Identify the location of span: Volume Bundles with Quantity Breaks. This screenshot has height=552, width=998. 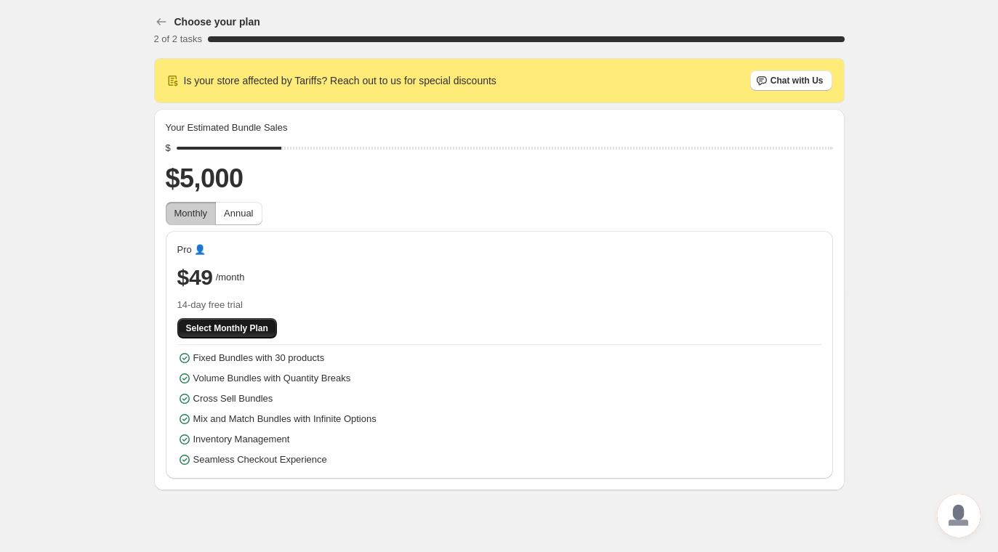
(272, 379).